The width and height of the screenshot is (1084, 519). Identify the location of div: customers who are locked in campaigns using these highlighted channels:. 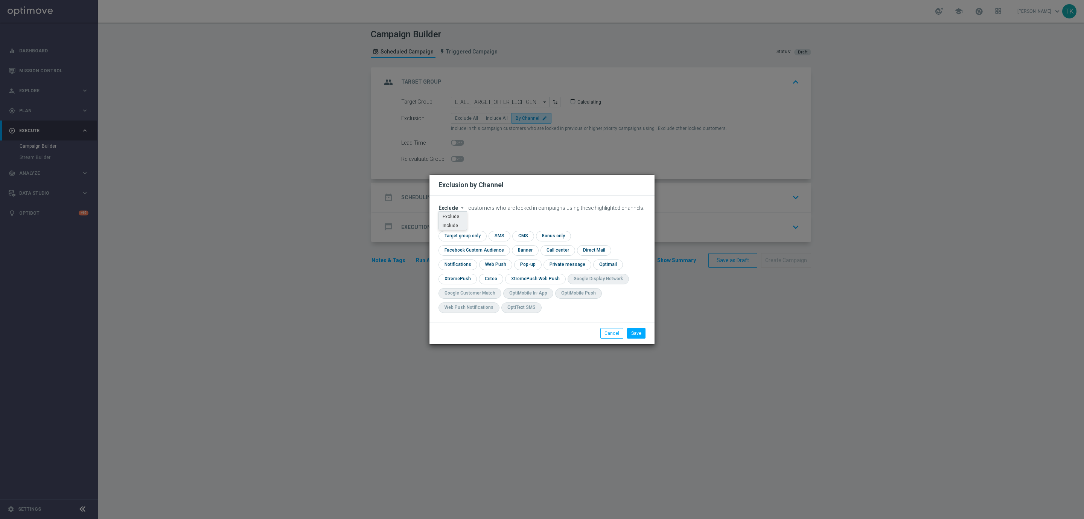
(542, 208).